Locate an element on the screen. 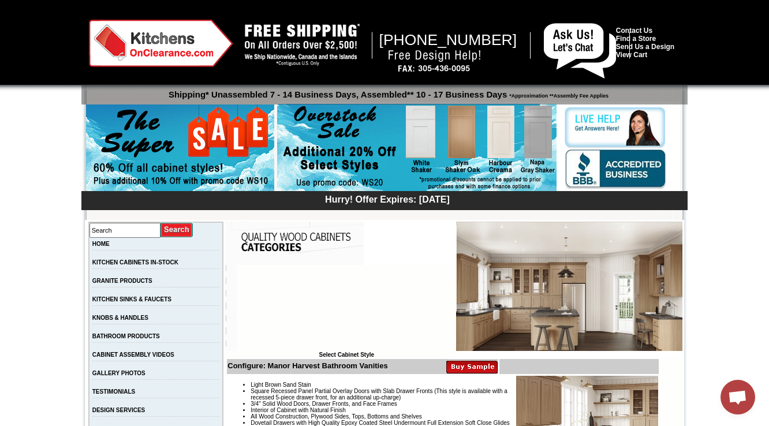  p: Shipping* Unassembled 7 - 14 Business Days, Assembled** 10 - 17 Business Days is located at coordinates (387, 92).